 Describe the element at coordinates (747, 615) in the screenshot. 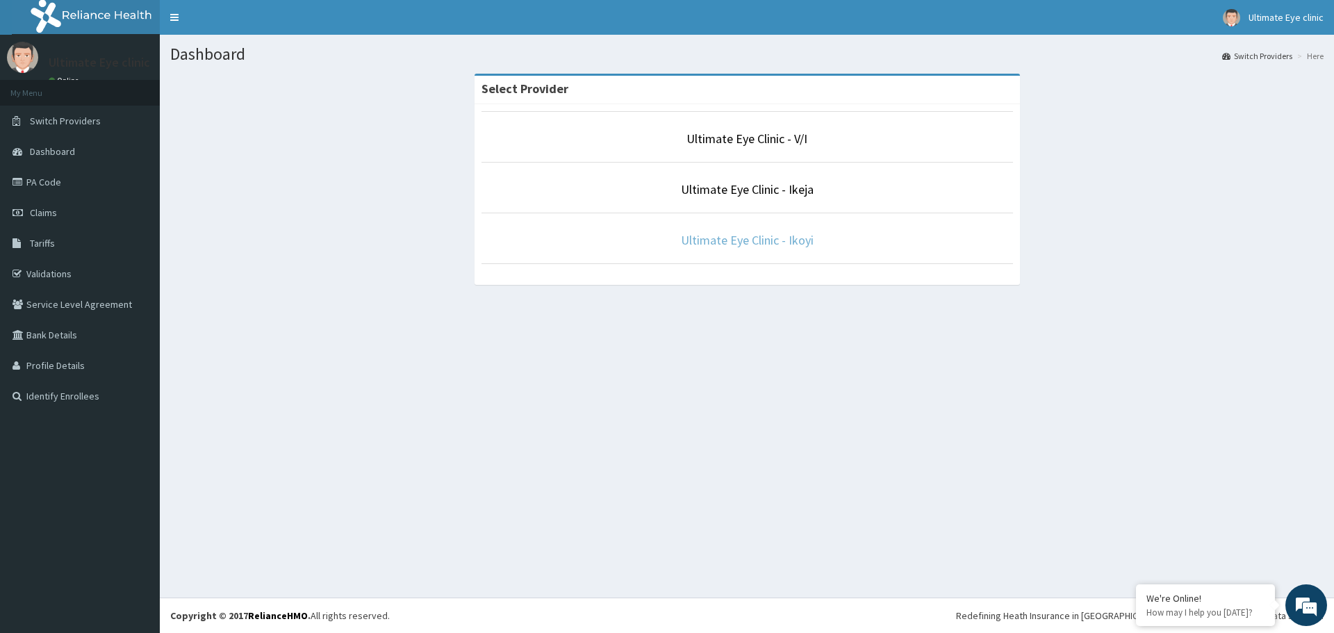

I see `footer: All rights reserved.` at that location.